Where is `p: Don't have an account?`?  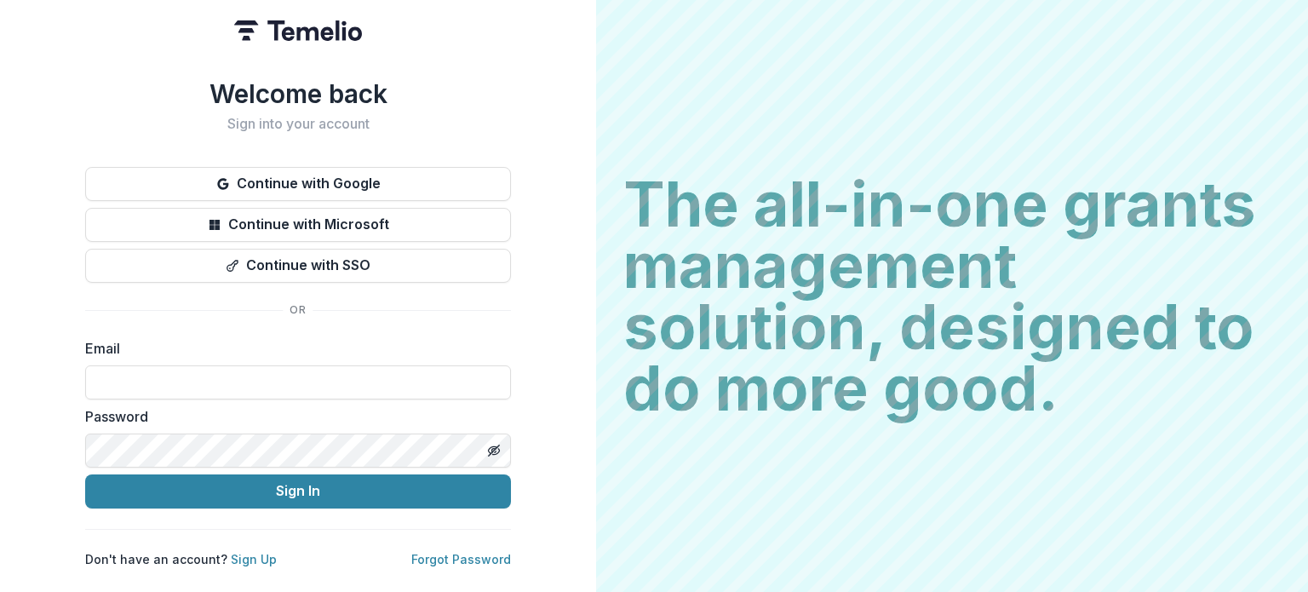 p: Don't have an account? is located at coordinates (181, 559).